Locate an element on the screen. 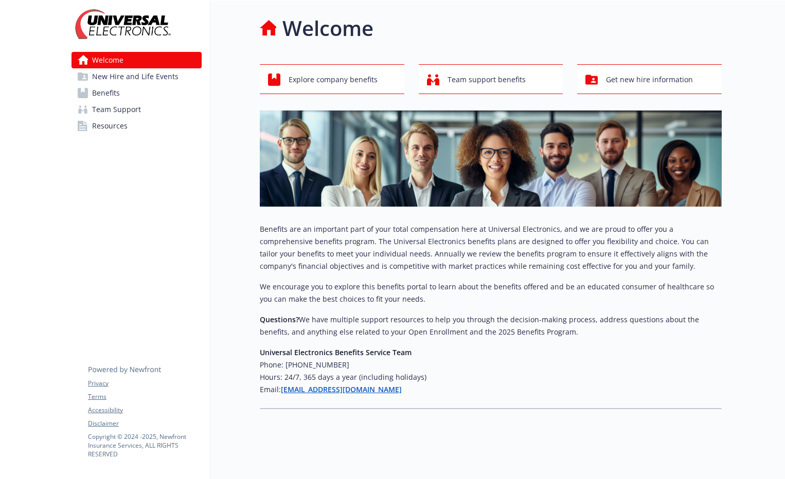  h6: Email: is located at coordinates (491, 390).